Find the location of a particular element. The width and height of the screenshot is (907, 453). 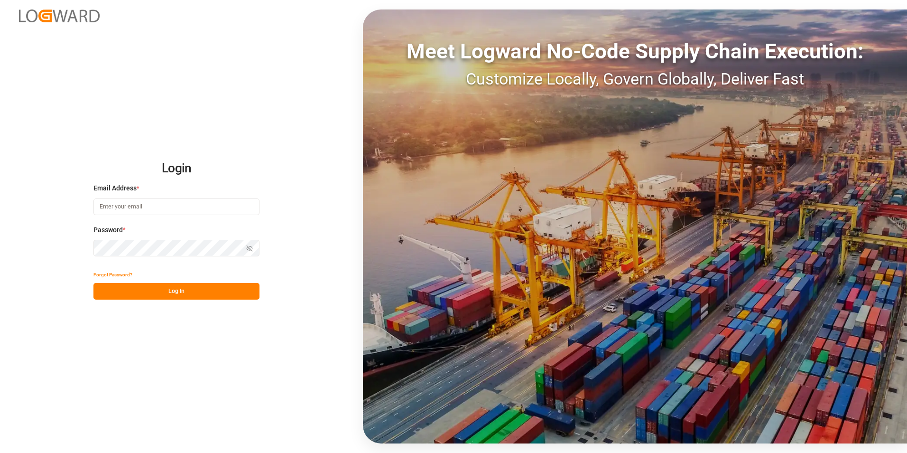

h2: Login is located at coordinates (176, 168).